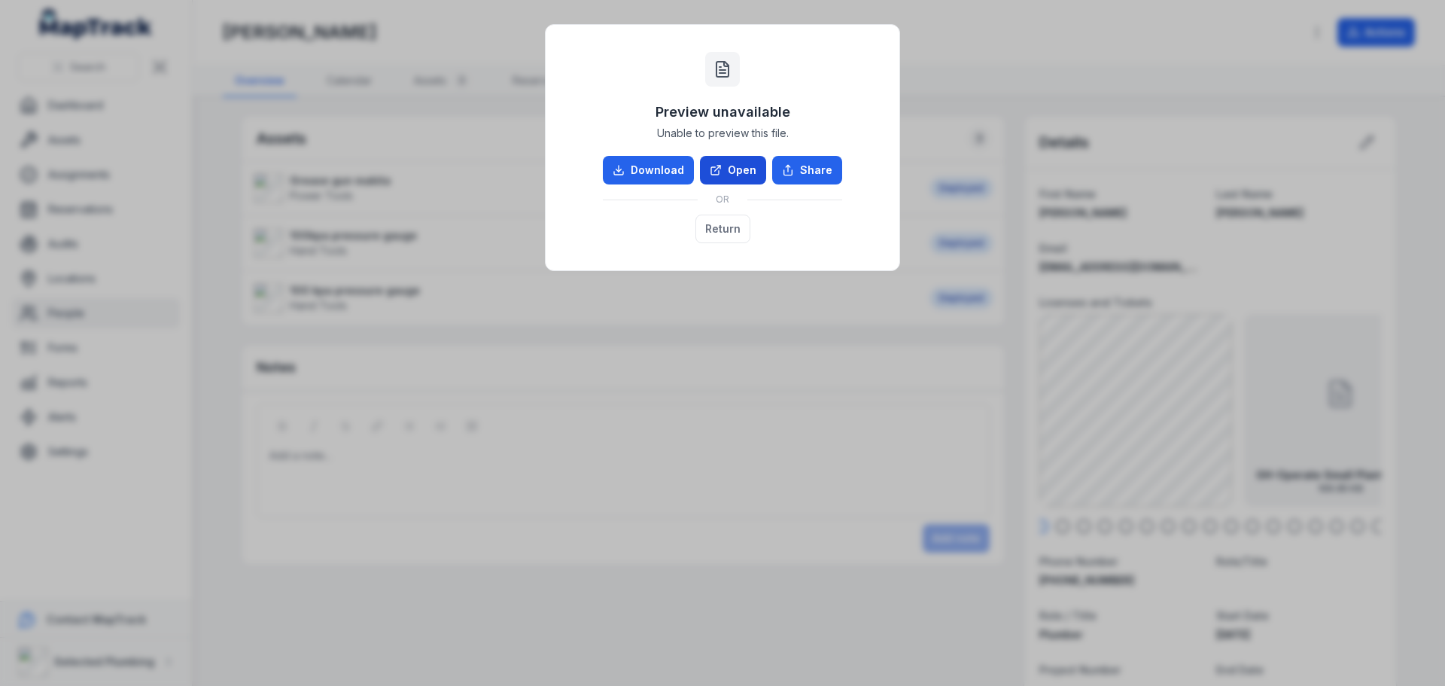 Image resolution: width=1445 pixels, height=686 pixels. What do you see at coordinates (807, 170) in the screenshot?
I see `button: Share` at bounding box center [807, 170].